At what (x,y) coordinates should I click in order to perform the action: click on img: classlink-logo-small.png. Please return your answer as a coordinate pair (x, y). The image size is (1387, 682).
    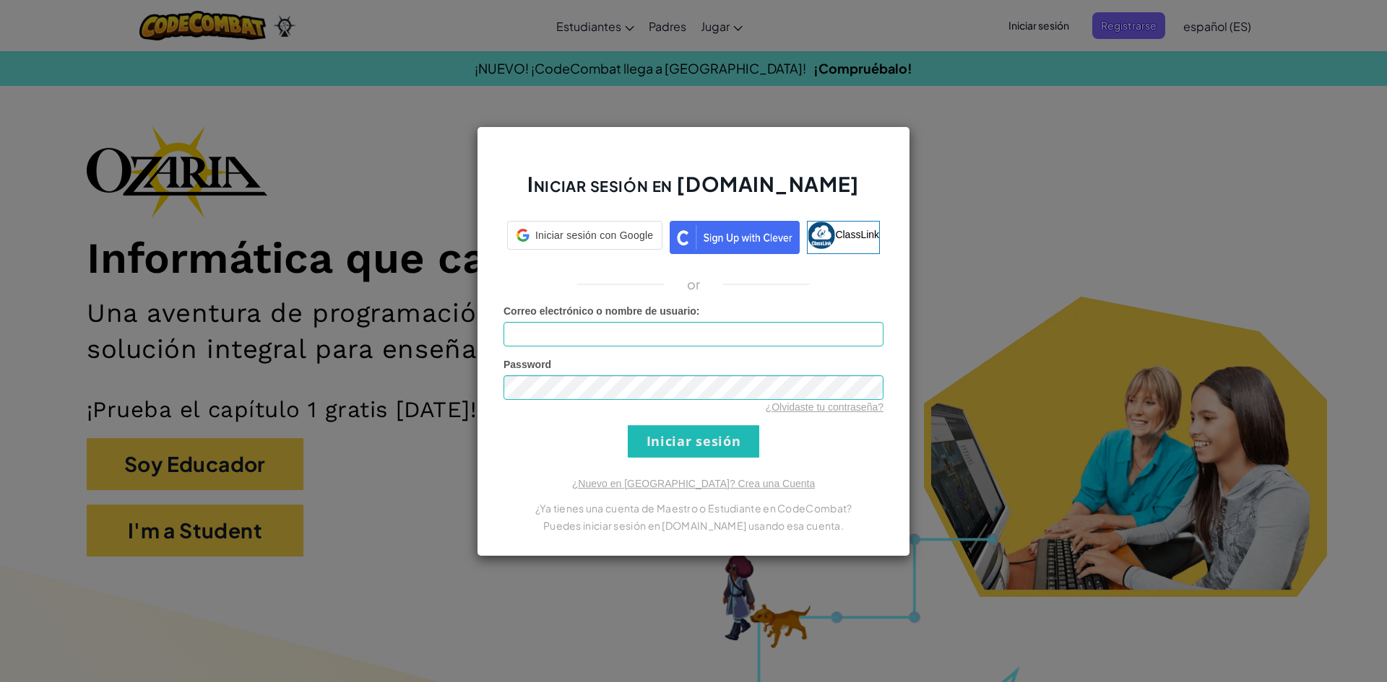
    Looking at the image, I should click on (821, 235).